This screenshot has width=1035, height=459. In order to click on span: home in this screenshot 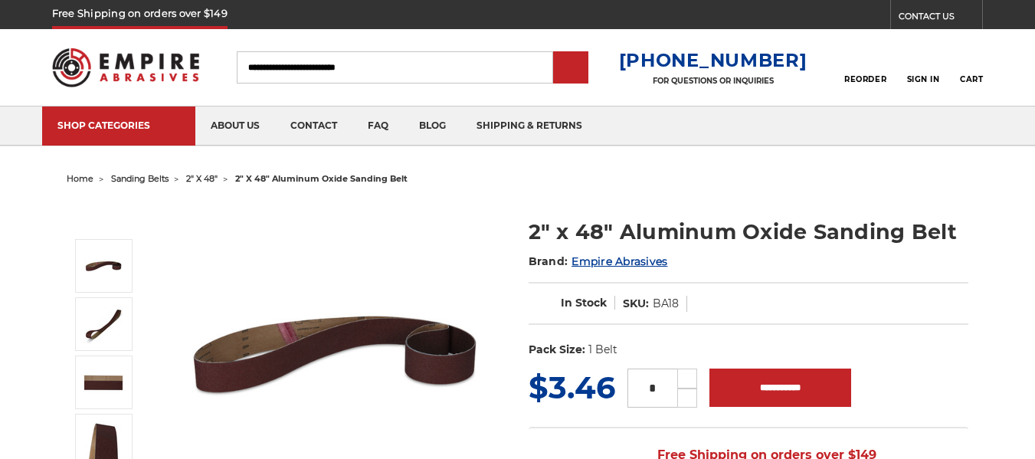, I will do `click(80, 179)`.